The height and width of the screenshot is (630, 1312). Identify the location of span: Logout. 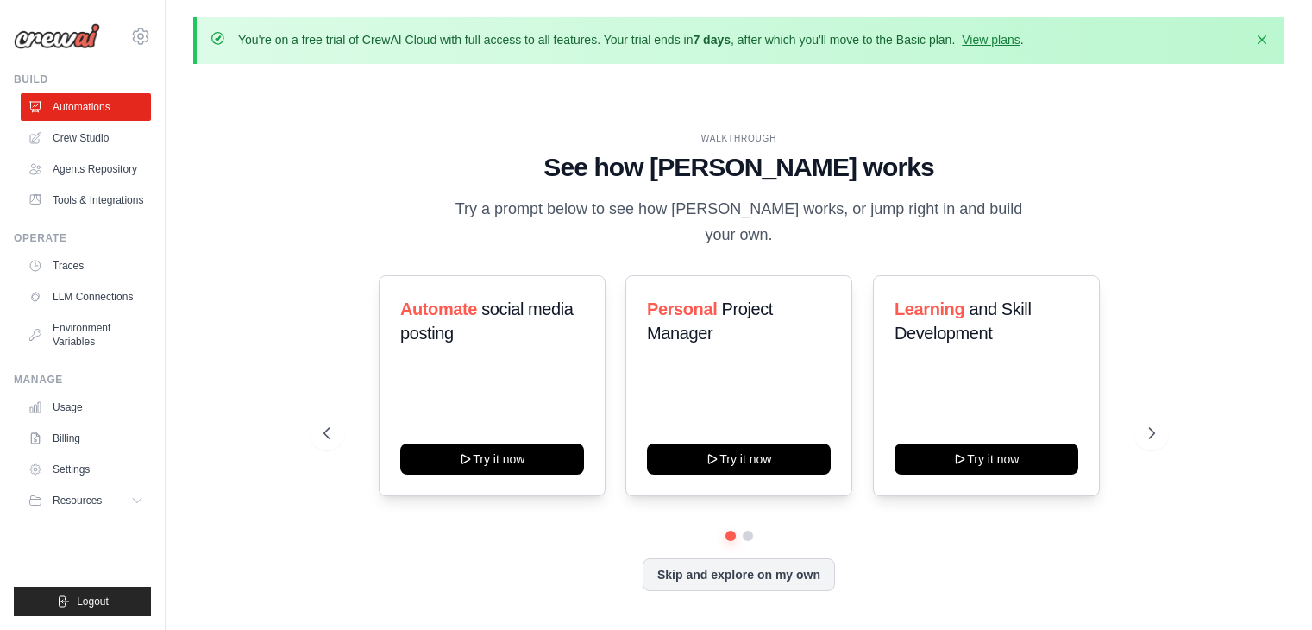
(92, 601).